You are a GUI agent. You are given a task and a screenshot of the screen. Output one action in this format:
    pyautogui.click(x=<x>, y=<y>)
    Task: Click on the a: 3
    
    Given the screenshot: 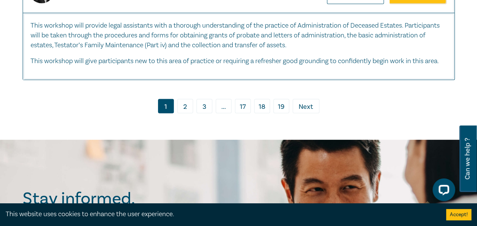 What is the action you would take?
    pyautogui.click(x=204, y=106)
    